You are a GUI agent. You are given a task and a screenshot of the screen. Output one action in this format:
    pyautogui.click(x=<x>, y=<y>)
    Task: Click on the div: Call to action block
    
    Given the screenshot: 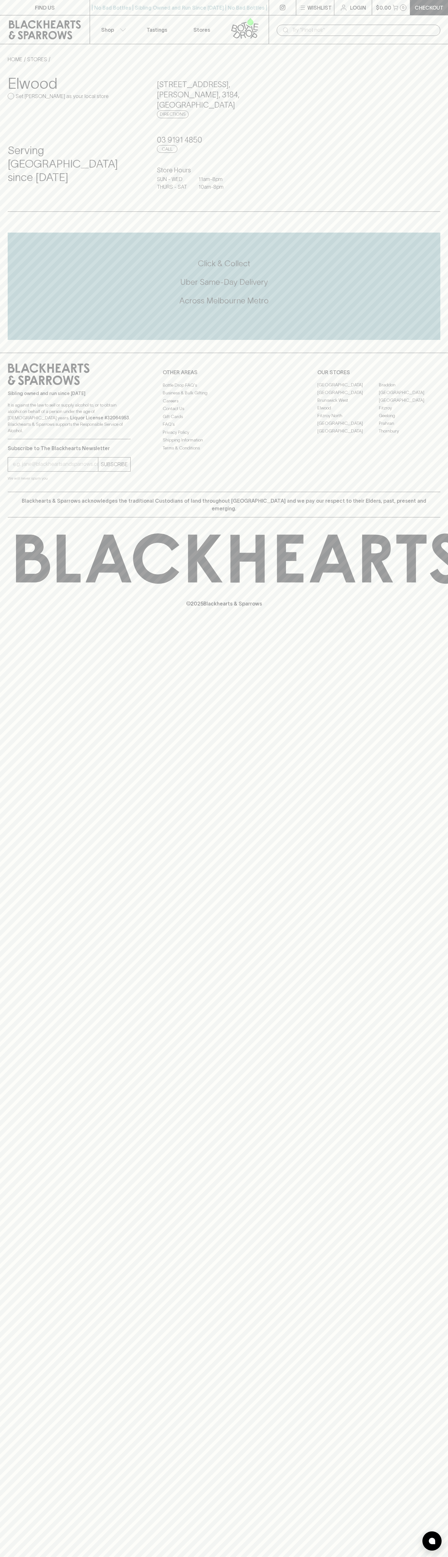 What is the action you would take?
    pyautogui.click(x=224, y=286)
    